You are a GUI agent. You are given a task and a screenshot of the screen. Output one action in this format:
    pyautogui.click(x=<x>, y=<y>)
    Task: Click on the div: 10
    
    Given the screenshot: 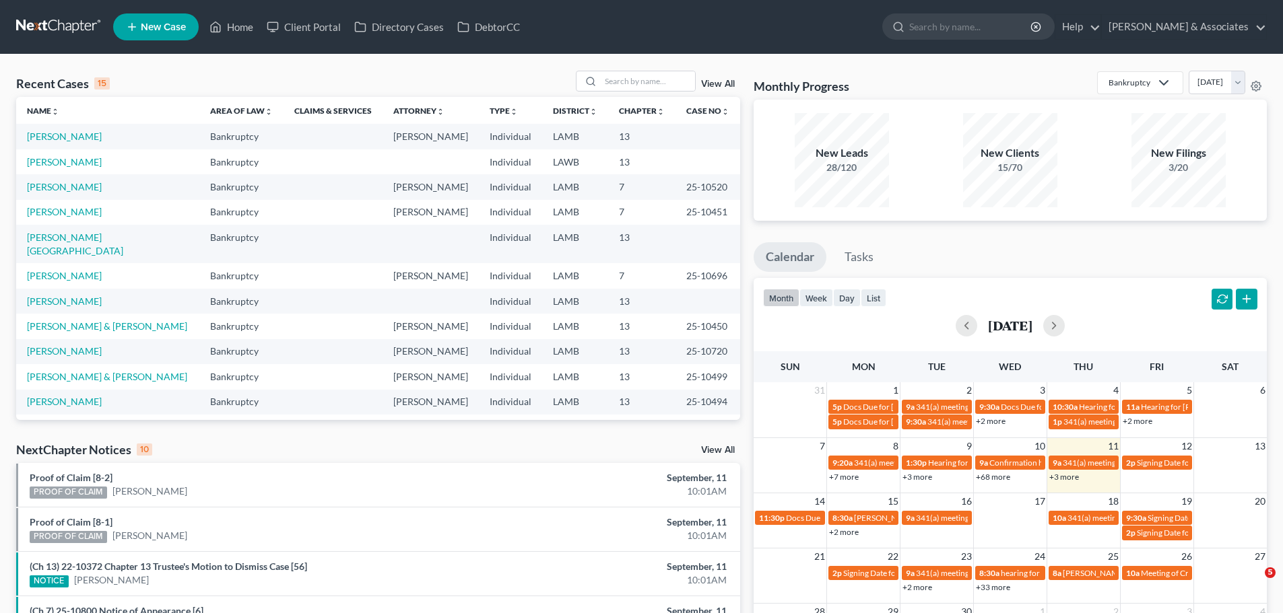 What is the action you would take?
    pyautogui.click(x=144, y=450)
    